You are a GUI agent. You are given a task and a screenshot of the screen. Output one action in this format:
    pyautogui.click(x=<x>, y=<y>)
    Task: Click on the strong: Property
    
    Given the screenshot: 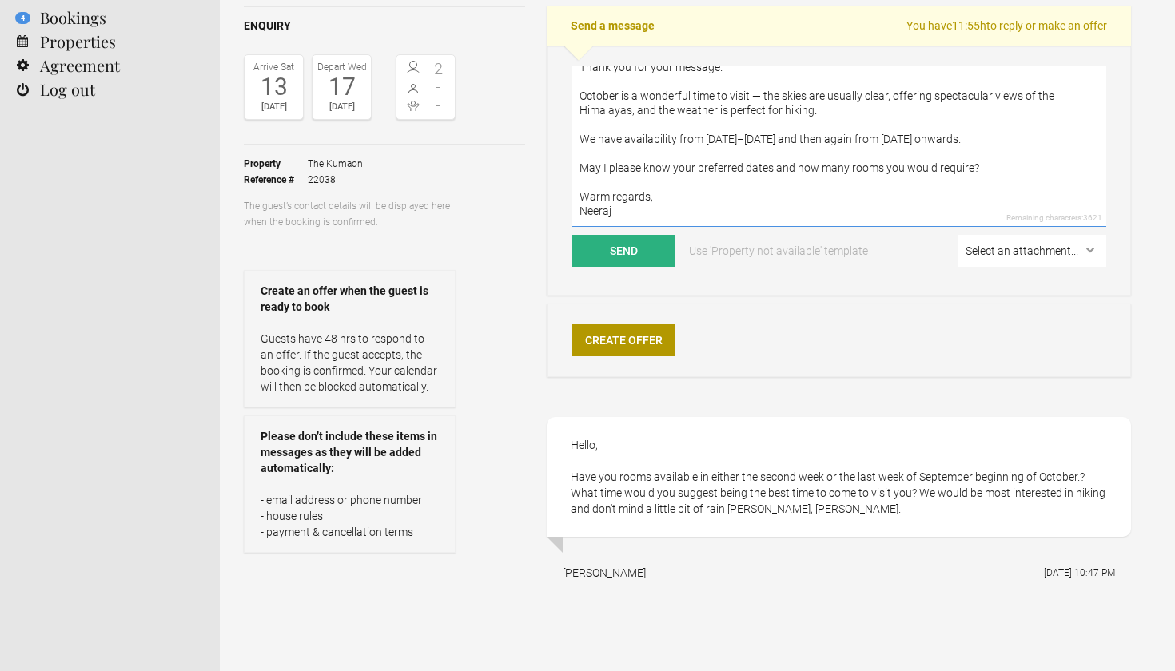 What is the action you would take?
    pyautogui.click(x=276, y=164)
    